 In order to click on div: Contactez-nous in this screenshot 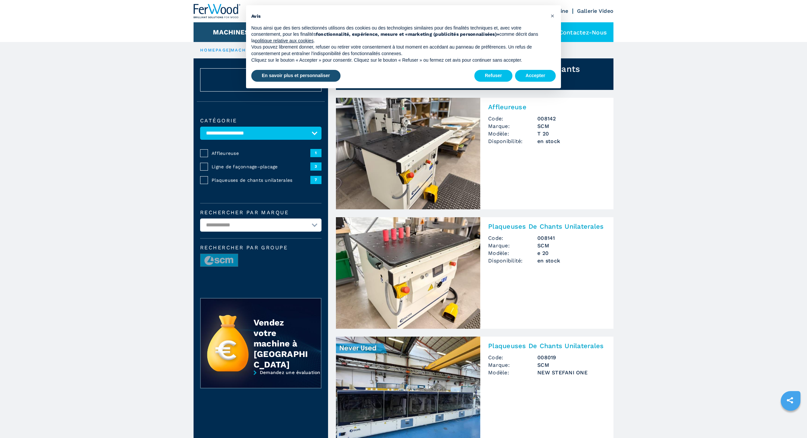, I will do `click(578, 32)`.